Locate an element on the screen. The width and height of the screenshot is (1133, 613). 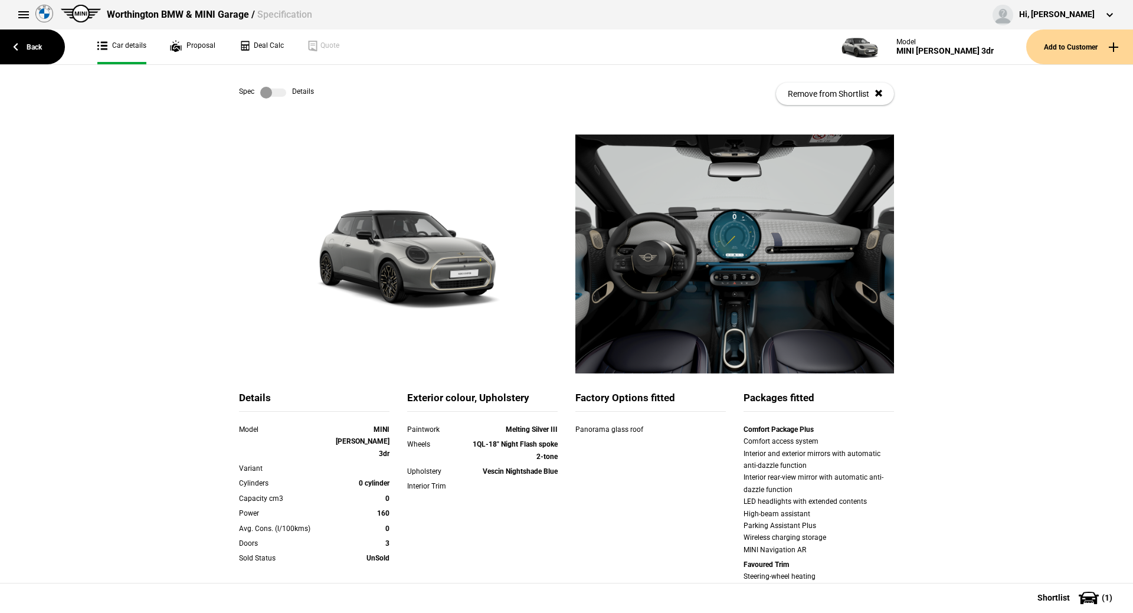
div: Exterior colour, Upholstery is located at coordinates (482, 401).